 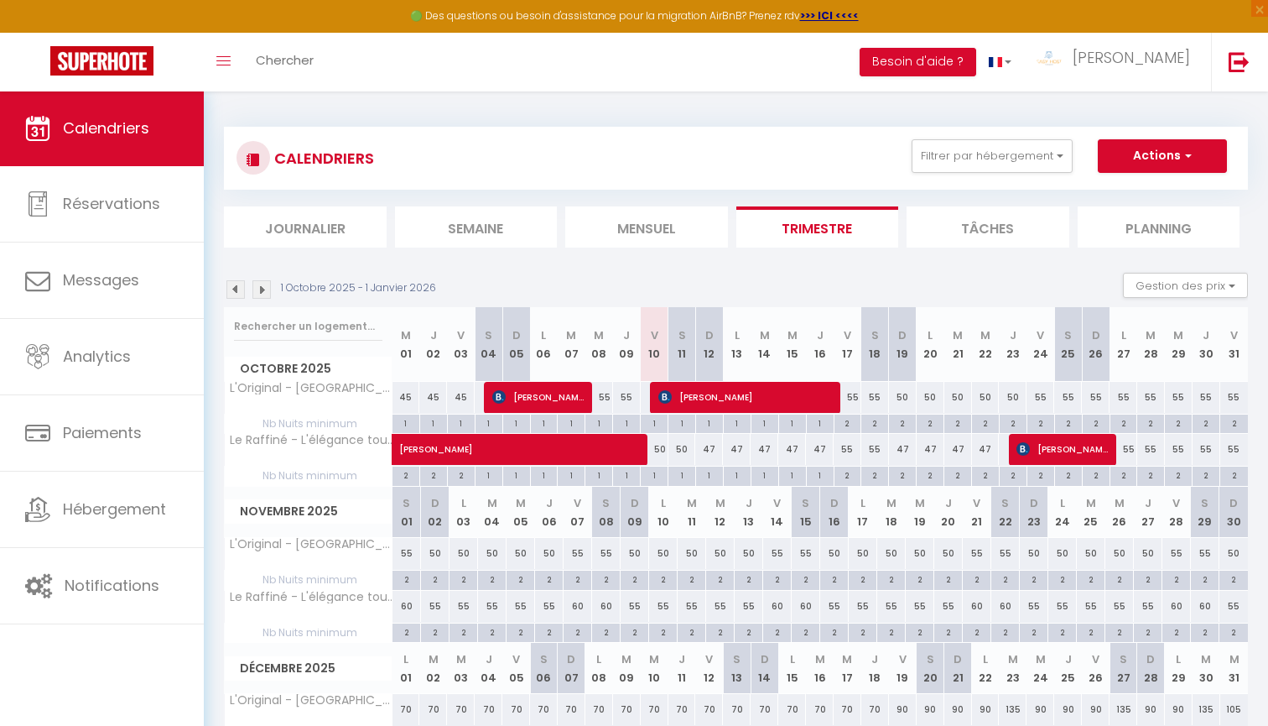 What do you see at coordinates (647, 226) in the screenshot?
I see `li: Mensuel` at bounding box center [647, 226].